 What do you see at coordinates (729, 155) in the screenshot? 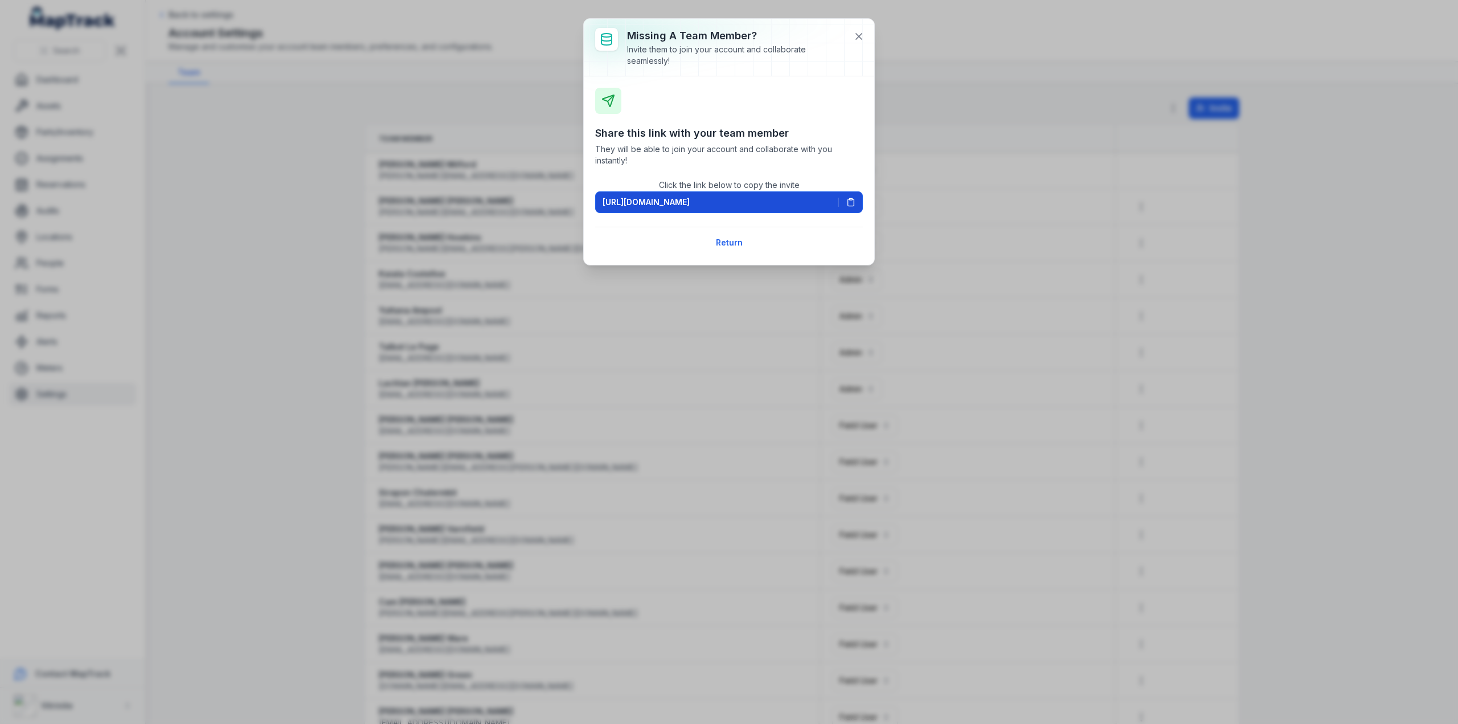
I see `span: They will be able to join your account and collaborate with you instantly!` at bounding box center [729, 155].